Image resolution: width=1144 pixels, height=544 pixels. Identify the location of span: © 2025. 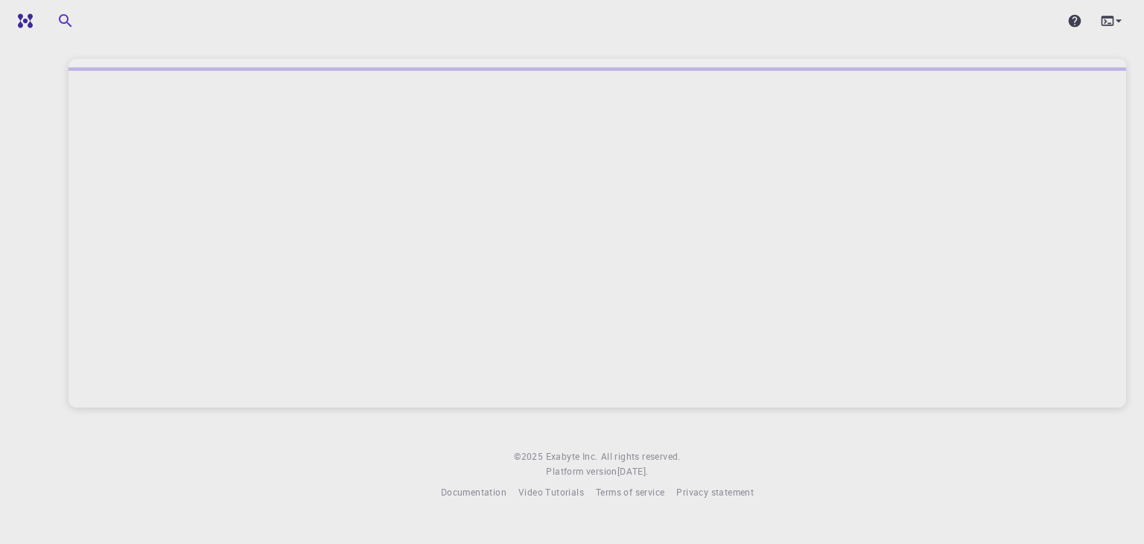
(530, 457).